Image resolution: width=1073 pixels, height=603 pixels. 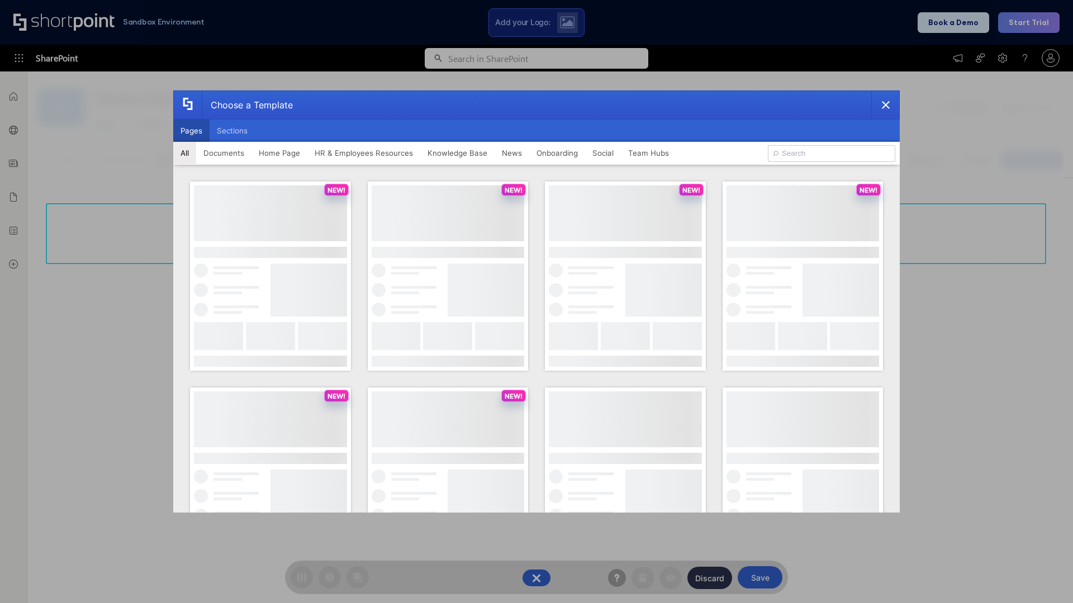 What do you see at coordinates (557, 153) in the screenshot?
I see `button: Onboarding` at bounding box center [557, 153].